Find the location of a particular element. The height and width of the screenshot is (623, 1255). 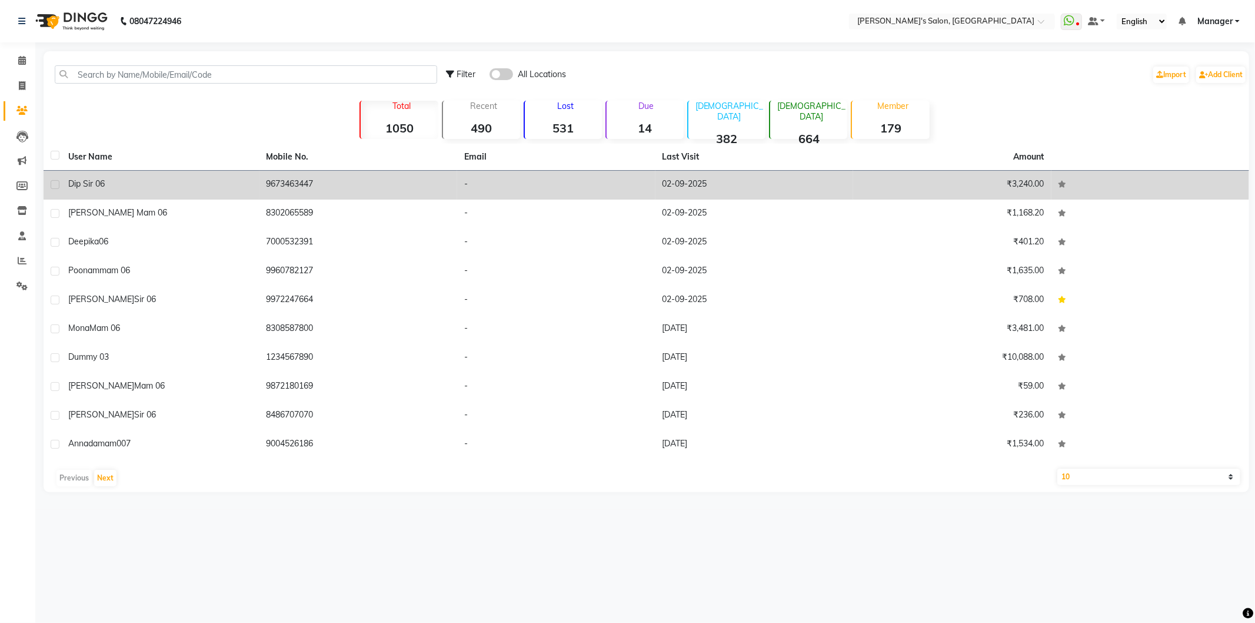

td: 8302065589 is located at coordinates (358, 214).